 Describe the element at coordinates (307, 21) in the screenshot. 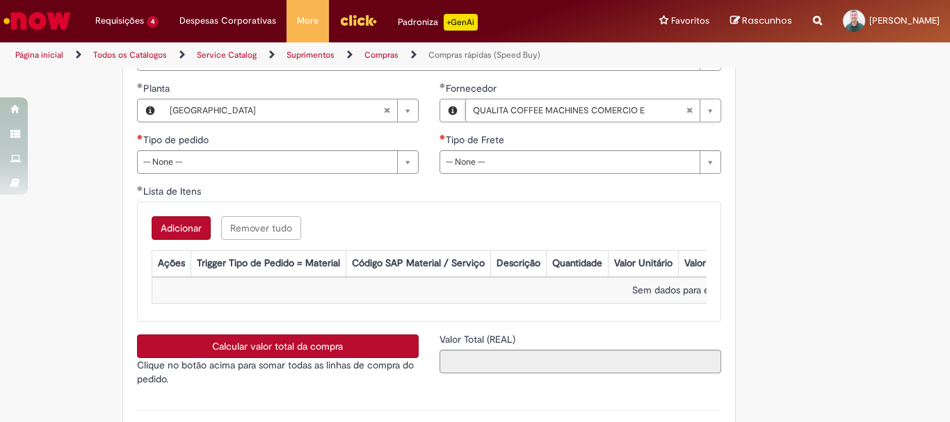

I see `span: More` at that location.